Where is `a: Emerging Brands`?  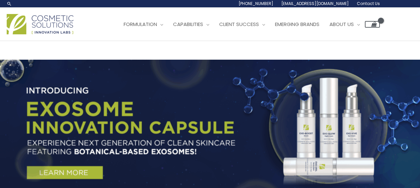 a: Emerging Brands is located at coordinates (297, 24).